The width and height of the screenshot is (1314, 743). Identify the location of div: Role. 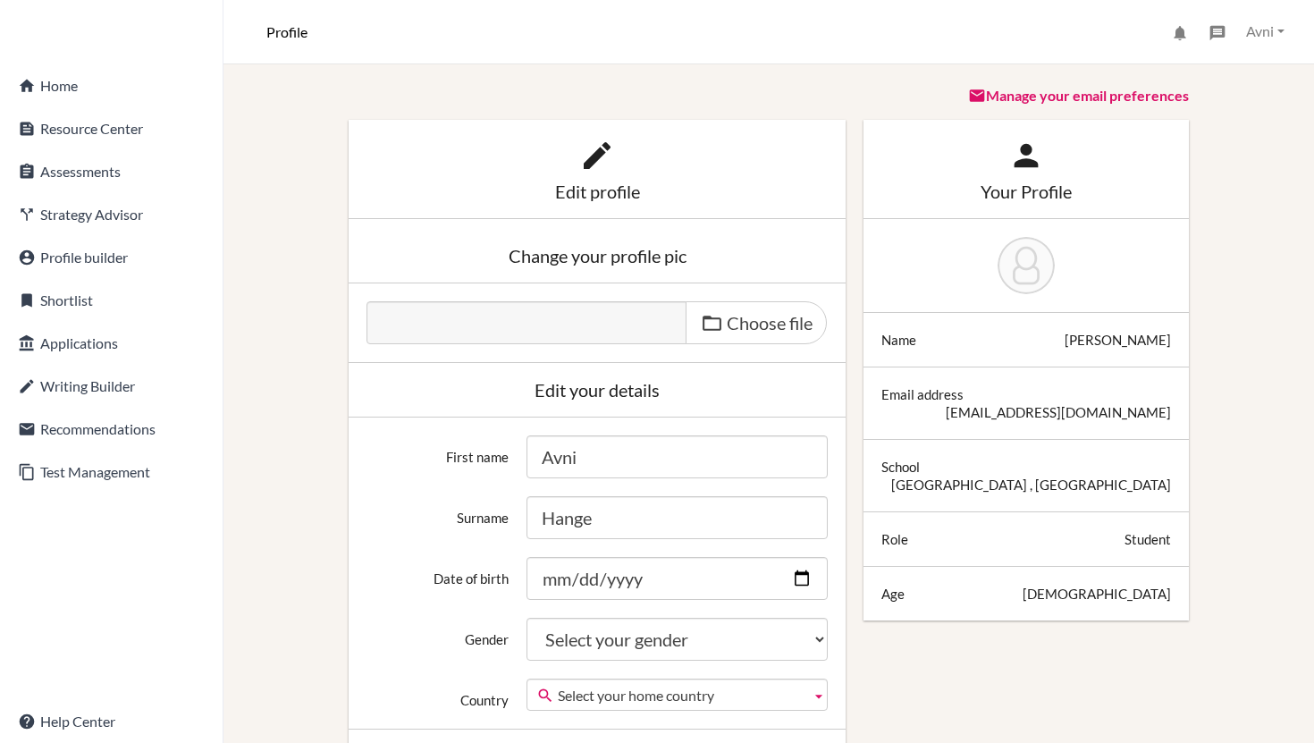
(895, 539).